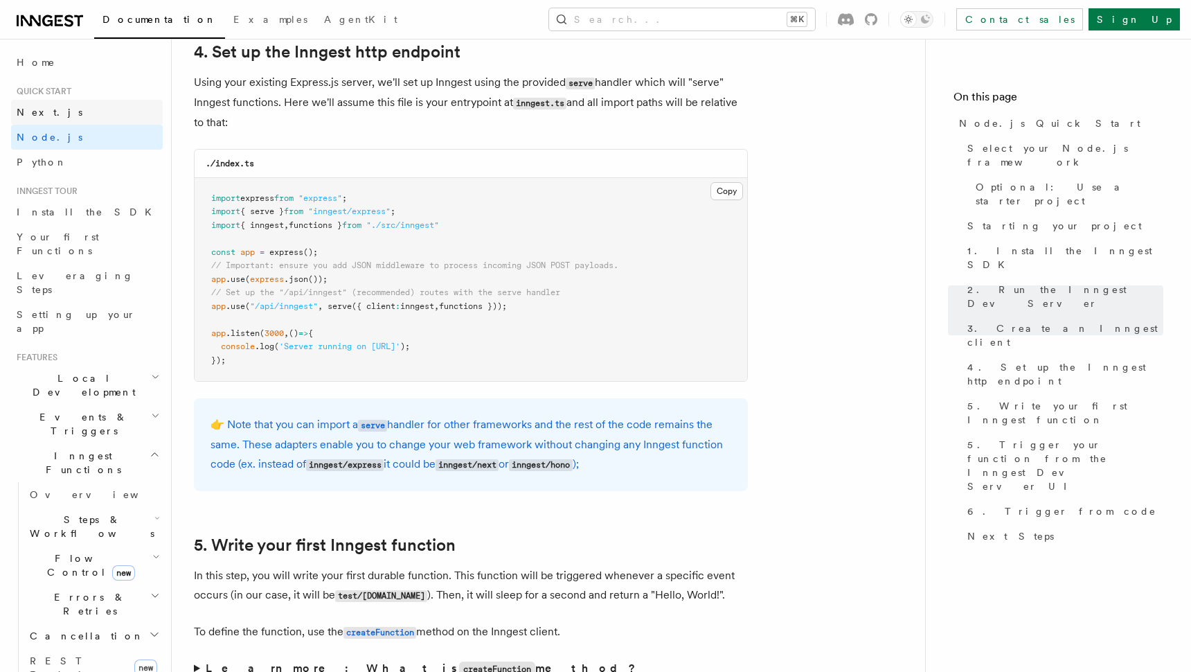  I want to click on span: 5. Write your first Inngest function, so click(1065, 413).